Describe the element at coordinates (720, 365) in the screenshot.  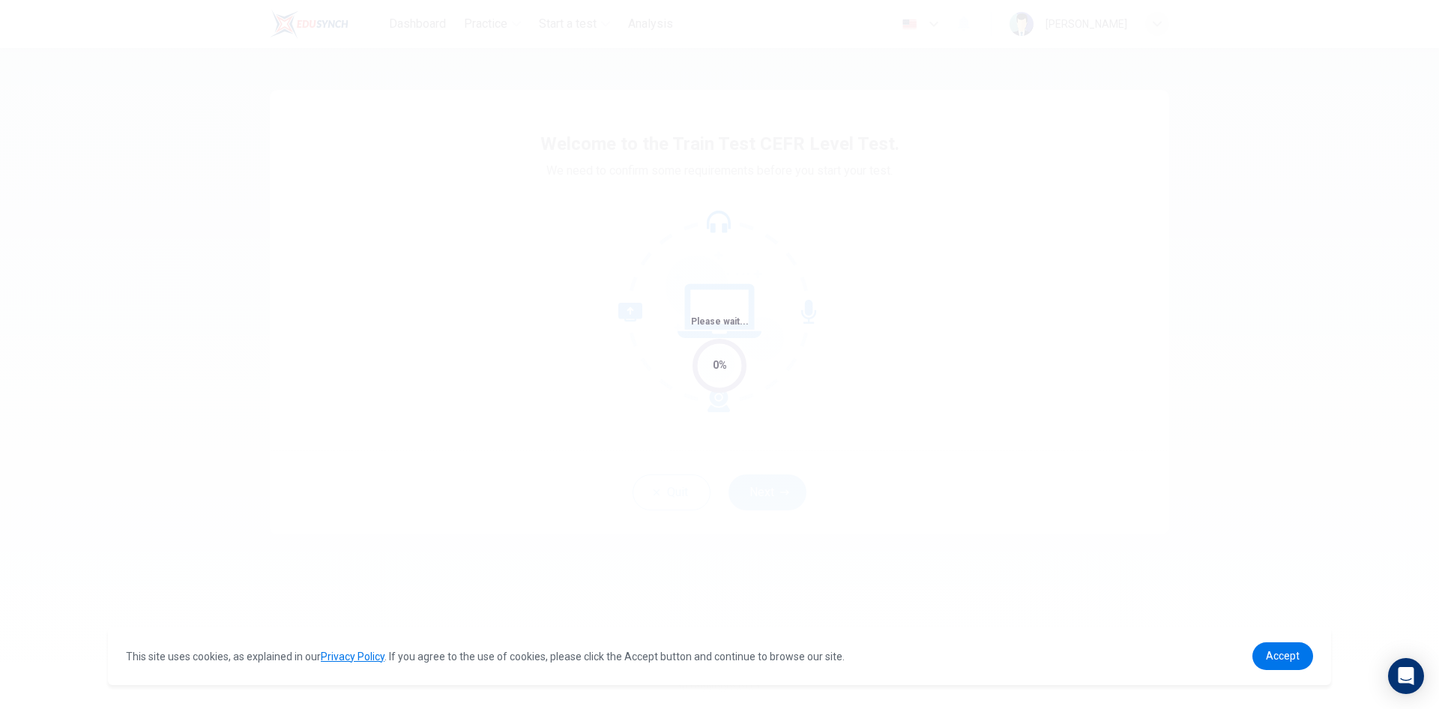
I see `div: 0%` at that location.